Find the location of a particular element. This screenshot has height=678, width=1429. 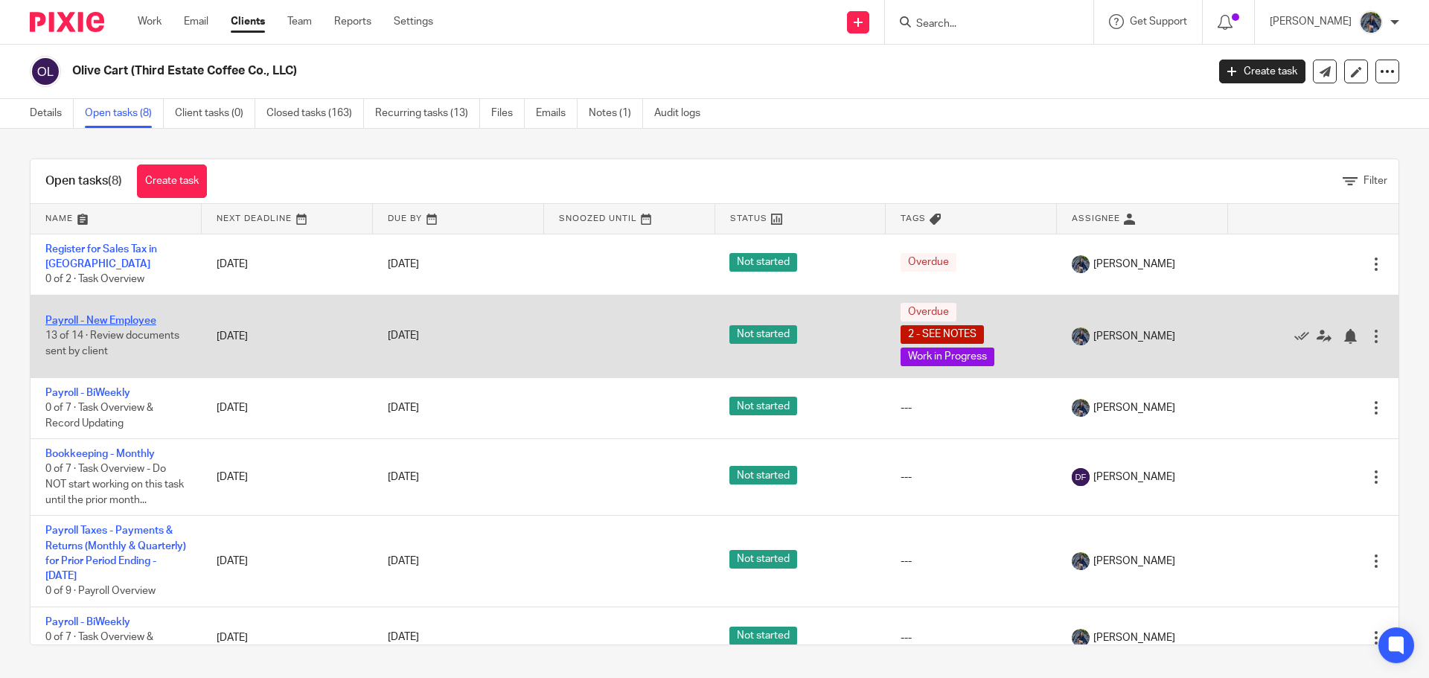

span: Snoozed Until is located at coordinates (598, 218).